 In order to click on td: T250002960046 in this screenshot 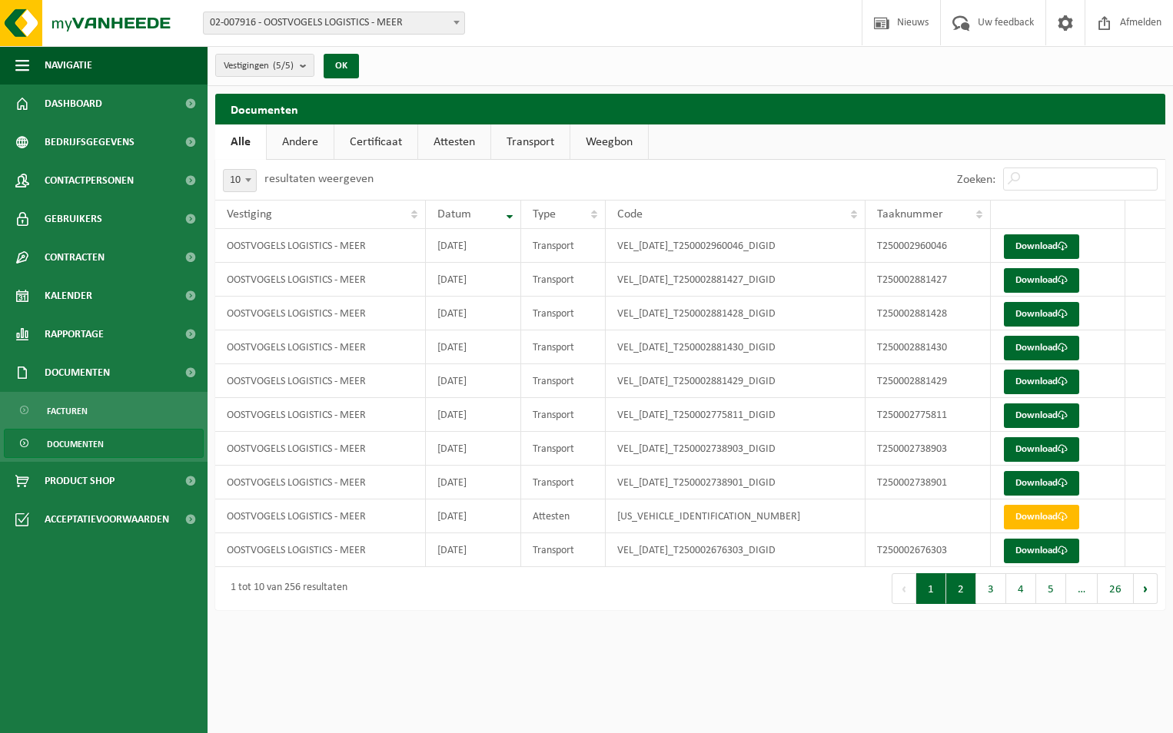, I will do `click(928, 246)`.